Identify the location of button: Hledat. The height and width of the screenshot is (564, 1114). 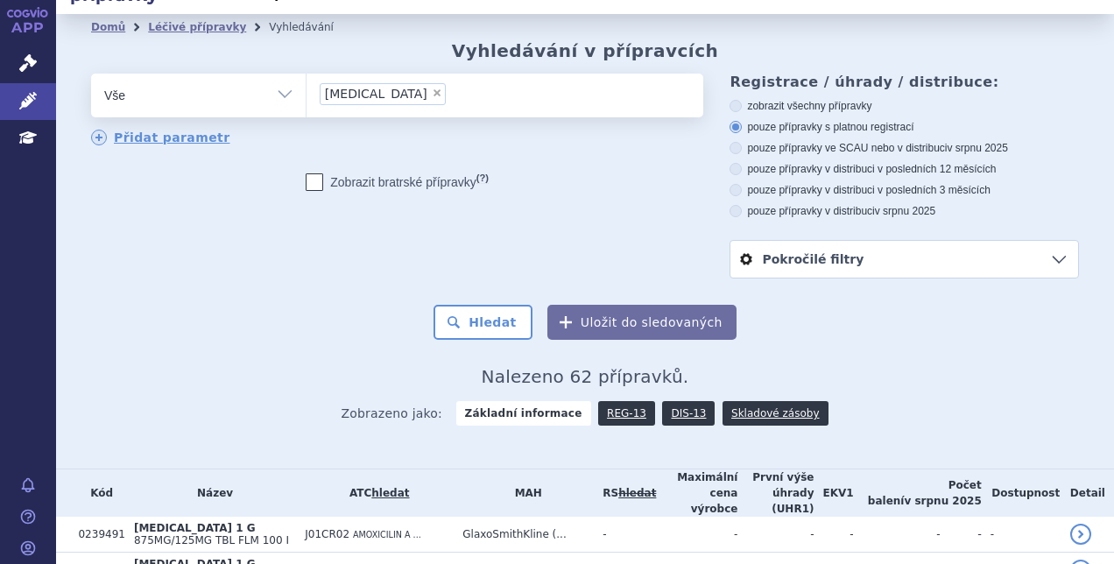
(482, 322).